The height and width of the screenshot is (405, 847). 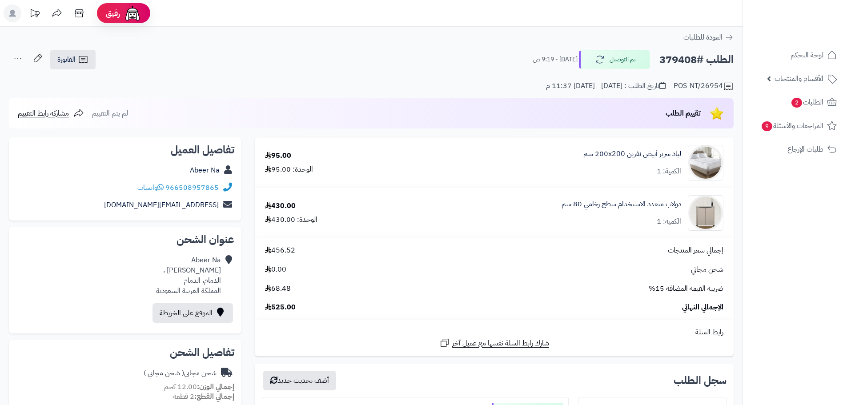 I want to click on a: العودة للطلبات, so click(x=708, y=37).